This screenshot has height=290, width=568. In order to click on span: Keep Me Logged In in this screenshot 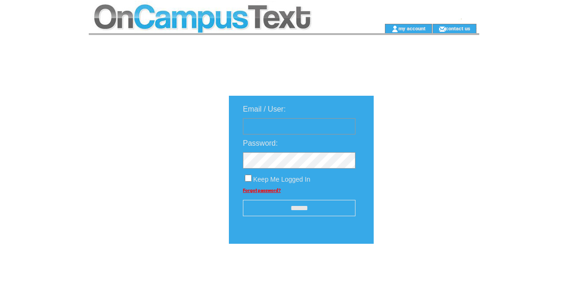, I will do `click(282, 179)`.